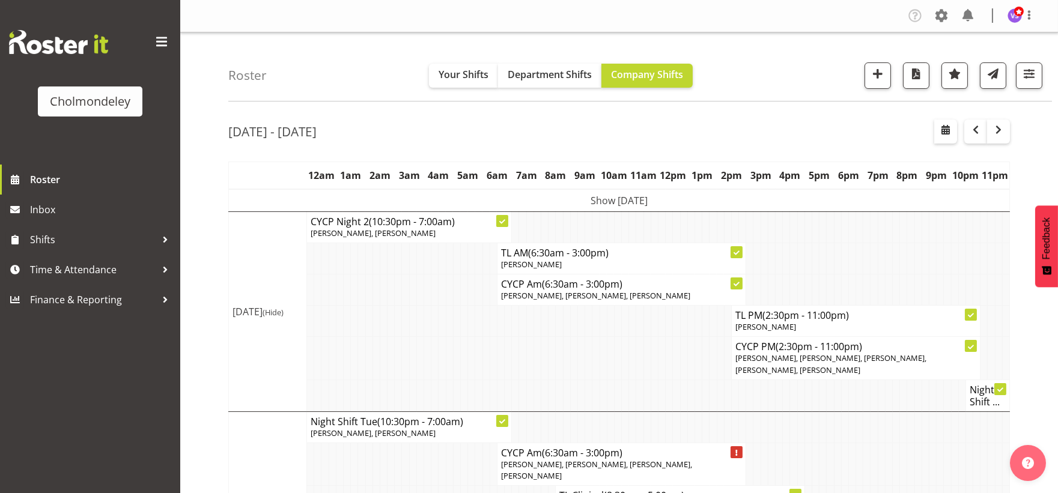 The width and height of the screenshot is (1058, 493). What do you see at coordinates (550, 76) in the screenshot?
I see `button: Department Shifts` at bounding box center [550, 76].